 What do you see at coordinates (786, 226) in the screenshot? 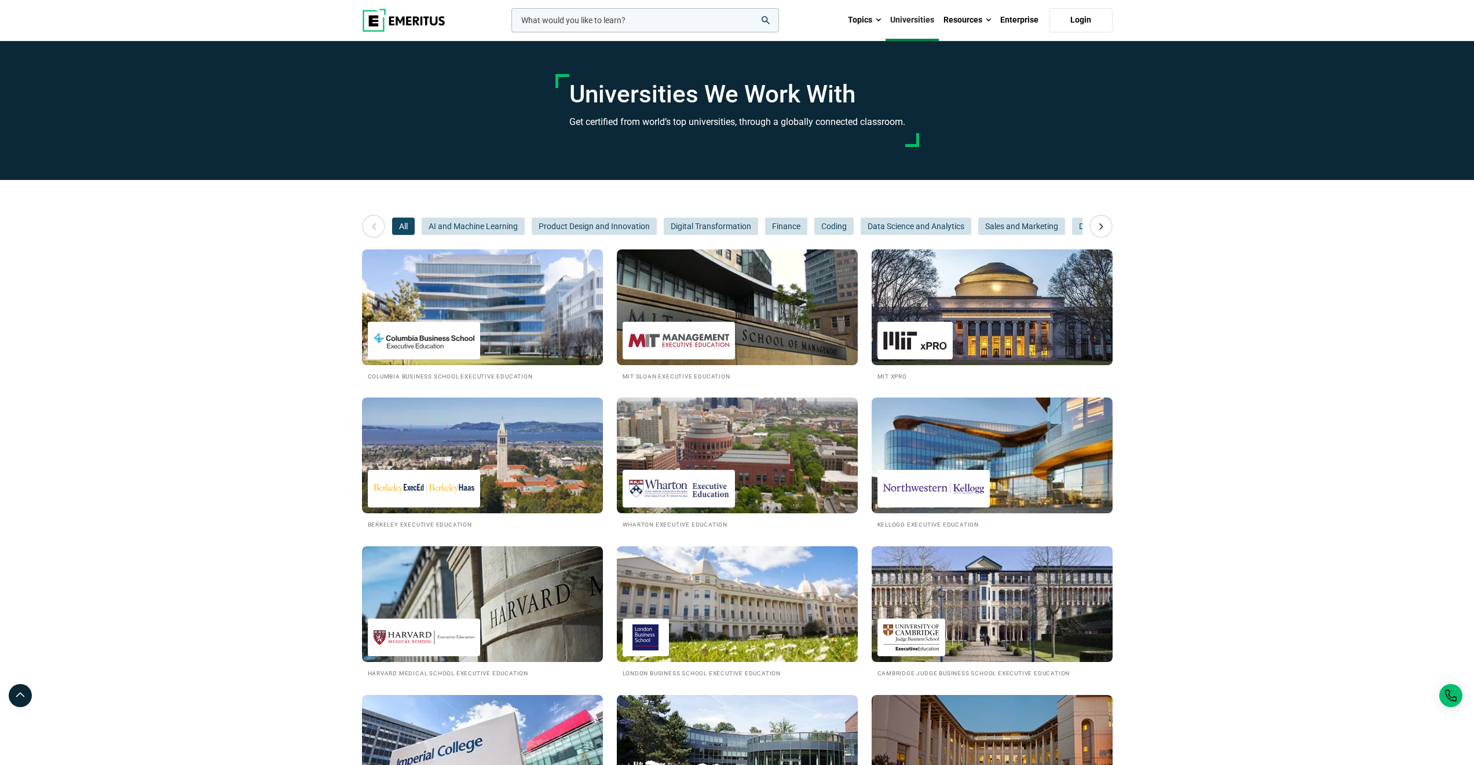
I see `button: Finance` at bounding box center [786, 226].